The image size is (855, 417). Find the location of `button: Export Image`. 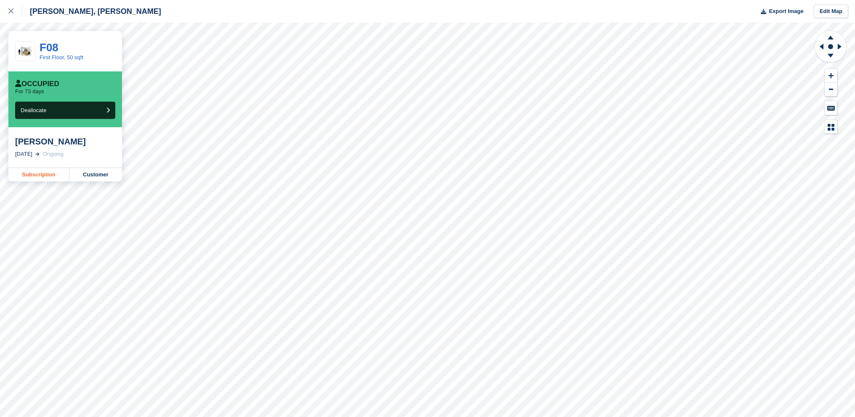

button: Export Image is located at coordinates (779, 11).